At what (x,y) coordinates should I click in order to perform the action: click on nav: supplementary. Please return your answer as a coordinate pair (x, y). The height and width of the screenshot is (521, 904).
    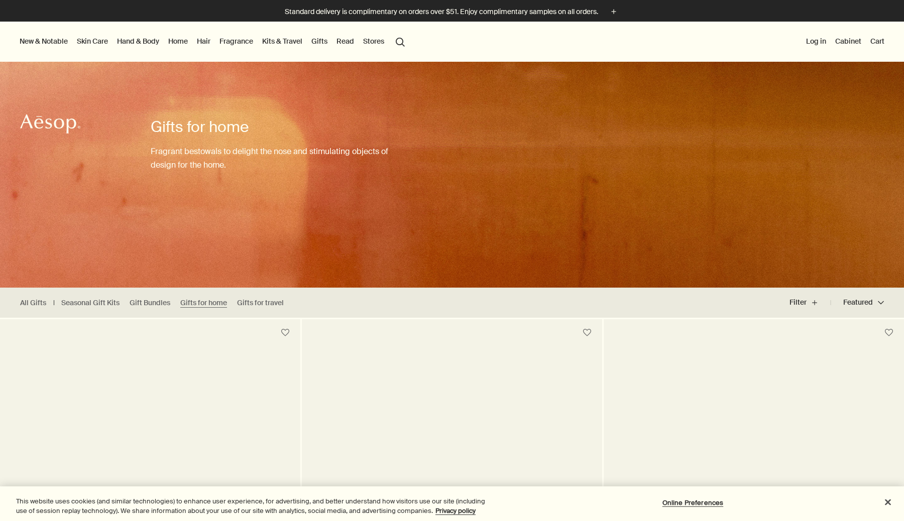
    Looking at the image, I should click on (845, 42).